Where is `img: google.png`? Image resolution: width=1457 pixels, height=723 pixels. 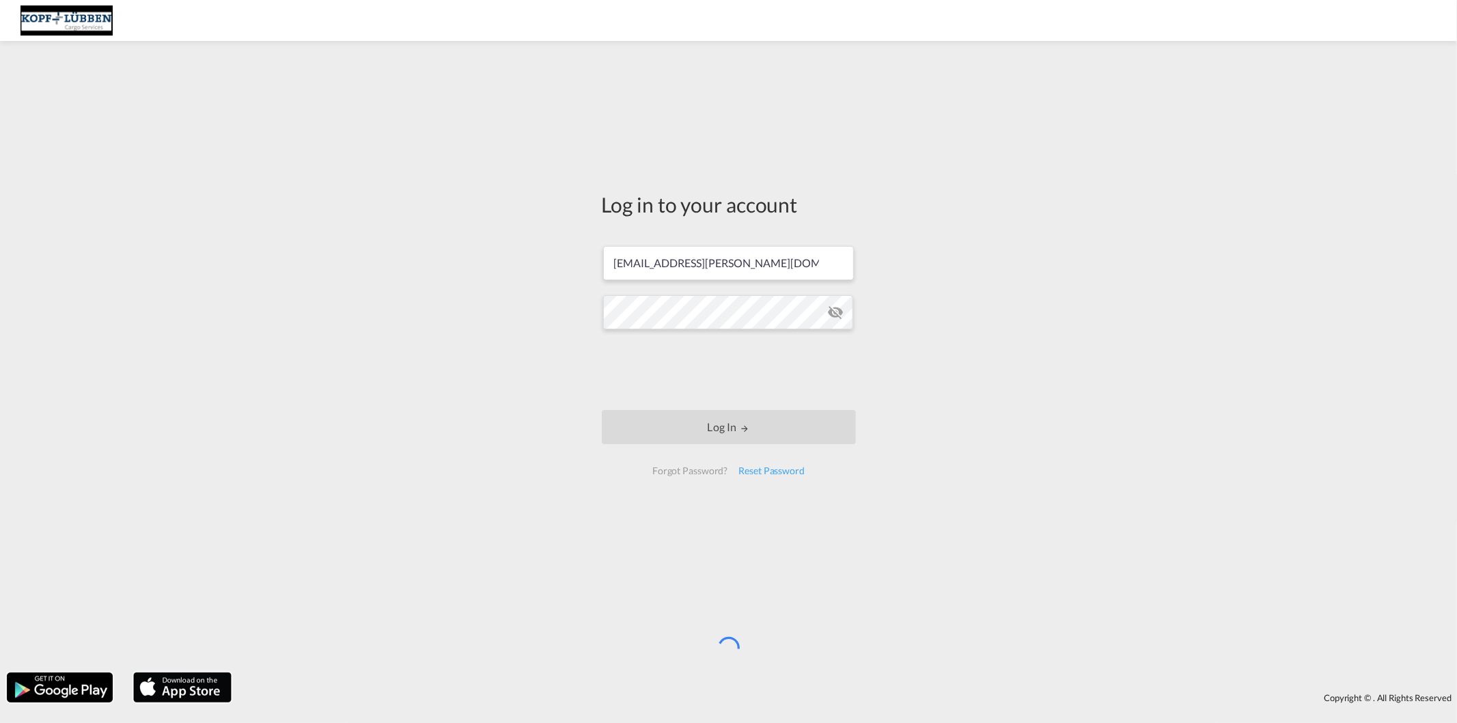
img: google.png is located at coordinates (59, 687).